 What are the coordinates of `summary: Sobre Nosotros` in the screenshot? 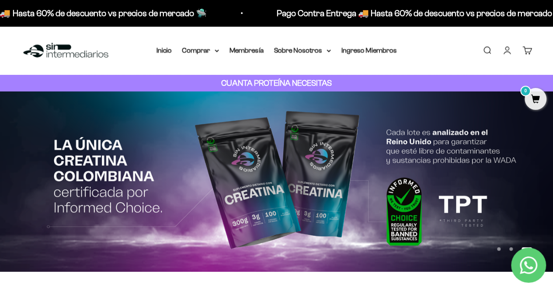 It's located at (302, 50).